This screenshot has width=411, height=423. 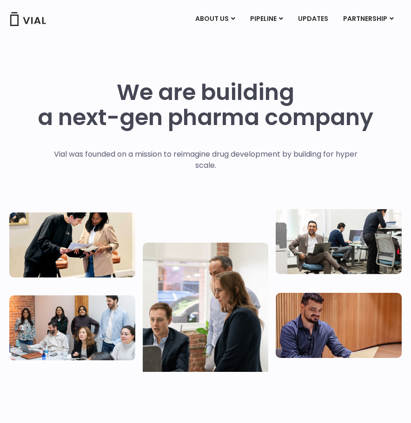 I want to click on img: Two people looking at a paper talking., so click(x=72, y=245).